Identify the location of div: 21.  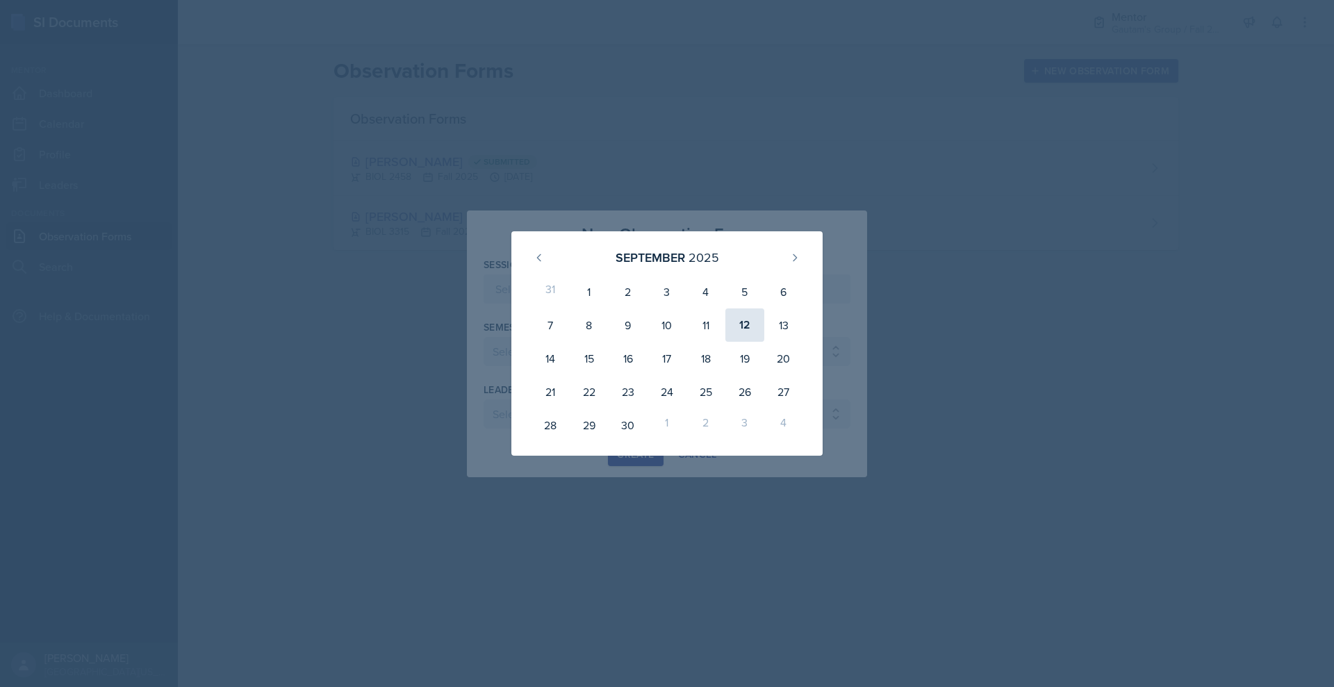
(550, 392).